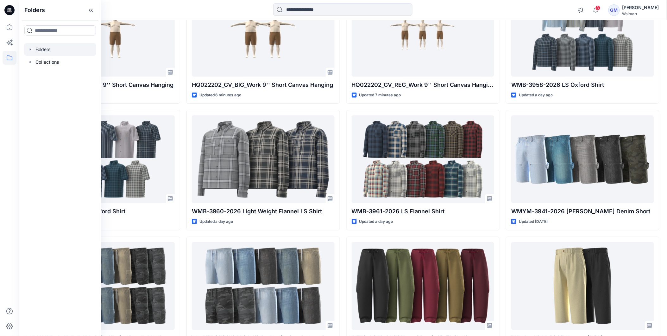 Image resolution: width=667 pixels, height=336 pixels. What do you see at coordinates (641, 14) in the screenshot?
I see `div: Walmart` at bounding box center [641, 14].